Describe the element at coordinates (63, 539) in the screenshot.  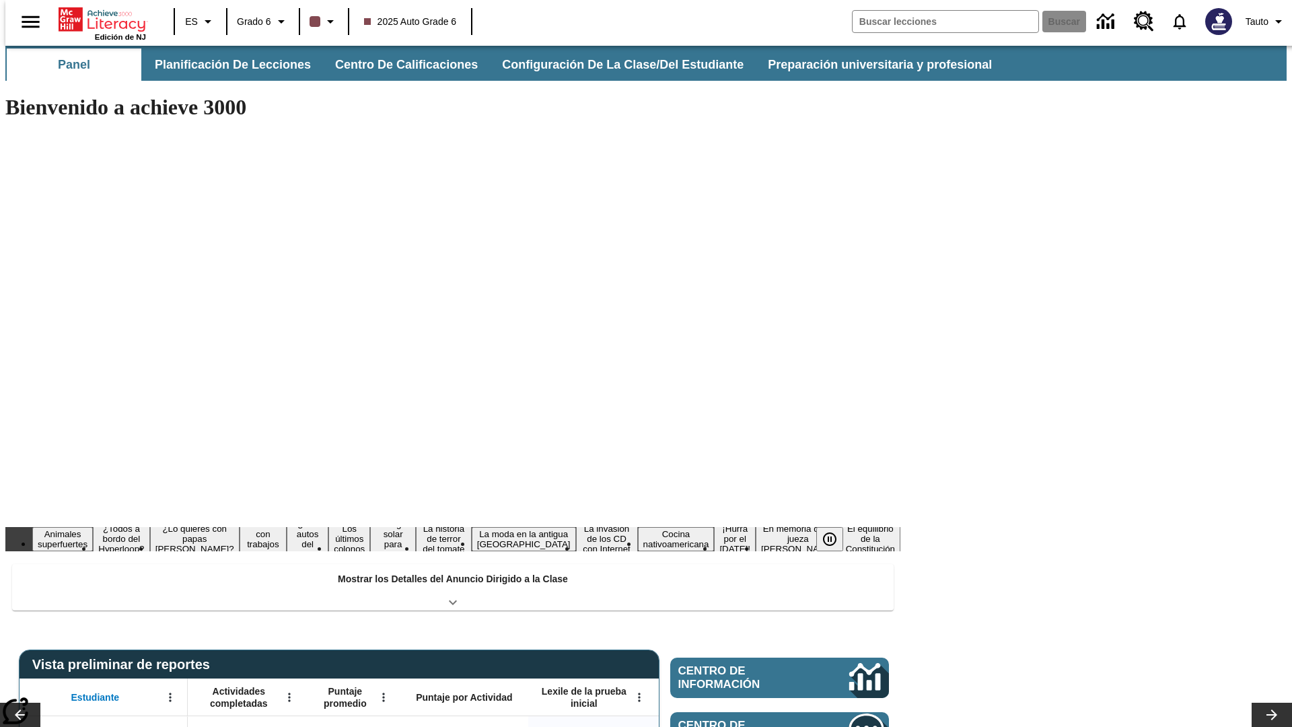
I see `button: Diapositiva 1 Animales superfuertes` at that location.